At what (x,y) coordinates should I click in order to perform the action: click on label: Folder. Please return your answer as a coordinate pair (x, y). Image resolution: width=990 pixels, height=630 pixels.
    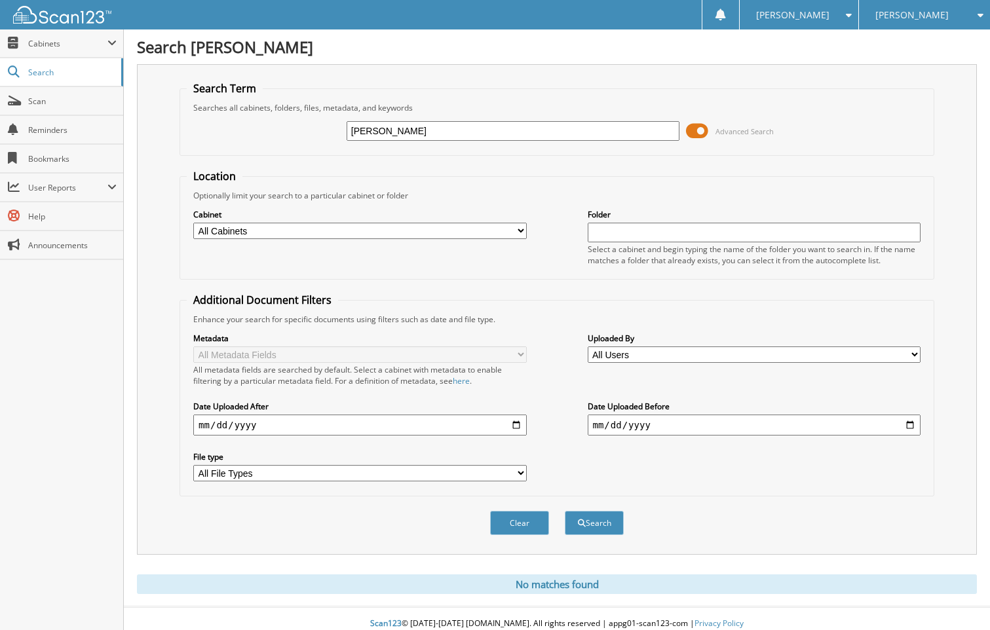
    Looking at the image, I should click on (754, 214).